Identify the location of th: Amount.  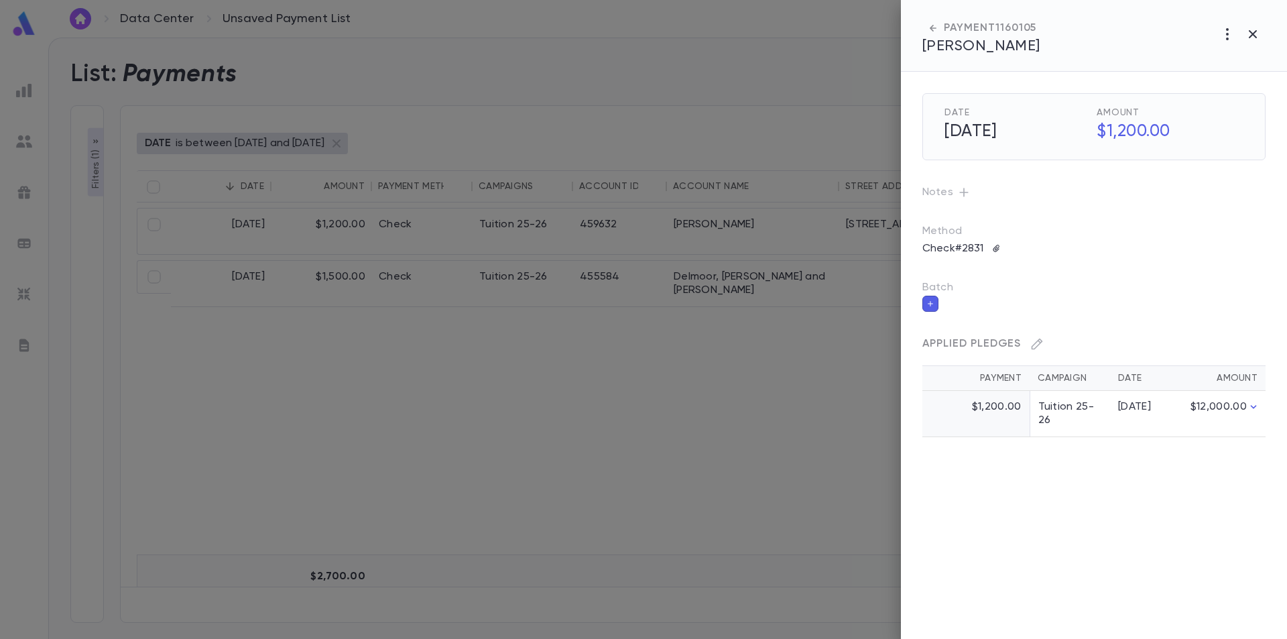
(1221, 378).